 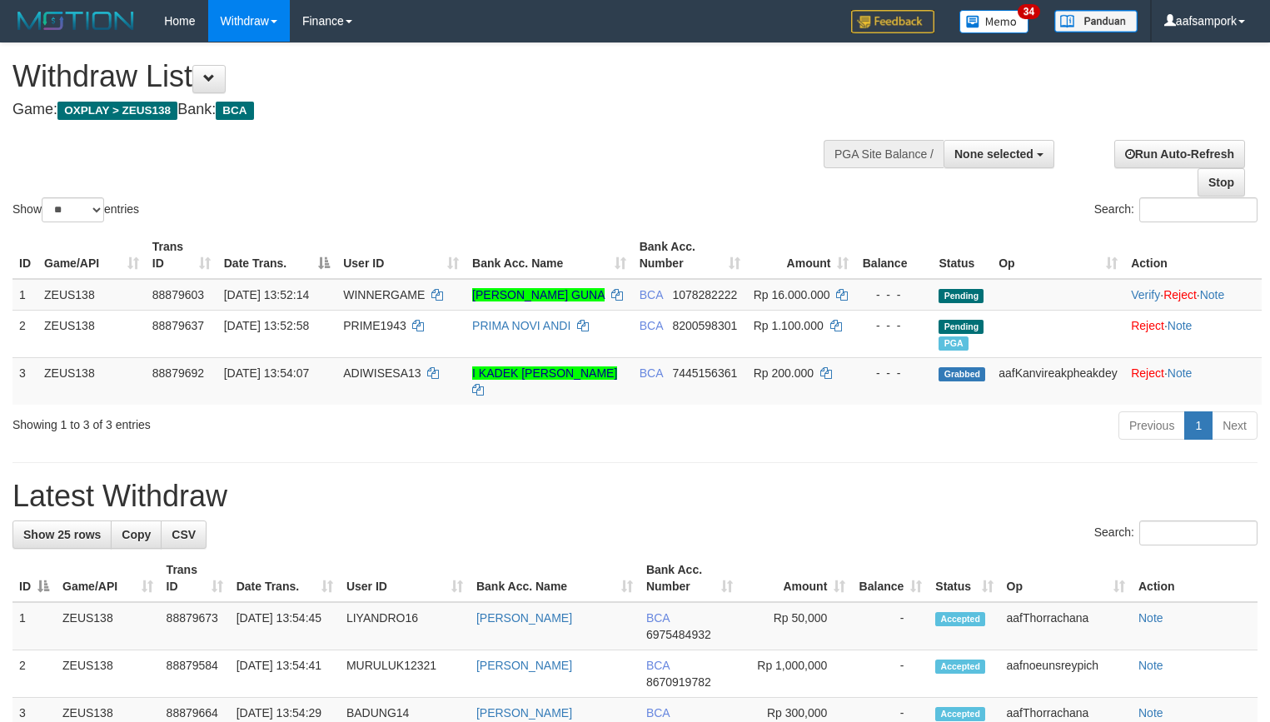 What do you see at coordinates (1198, 533) in the screenshot?
I see `input: Search:` at bounding box center [1198, 533].